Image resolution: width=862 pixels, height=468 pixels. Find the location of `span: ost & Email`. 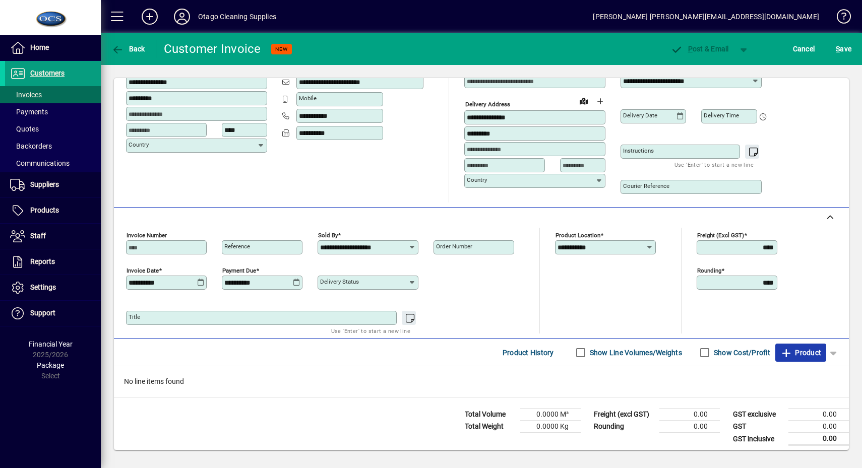

span: ost & Email is located at coordinates (699, 49).